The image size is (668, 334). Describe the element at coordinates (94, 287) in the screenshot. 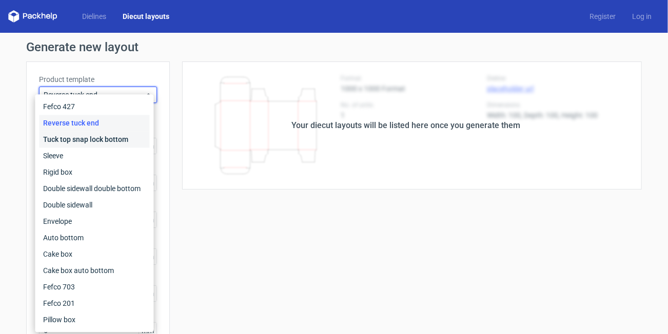

I see `div: Fefco 703` at that location.